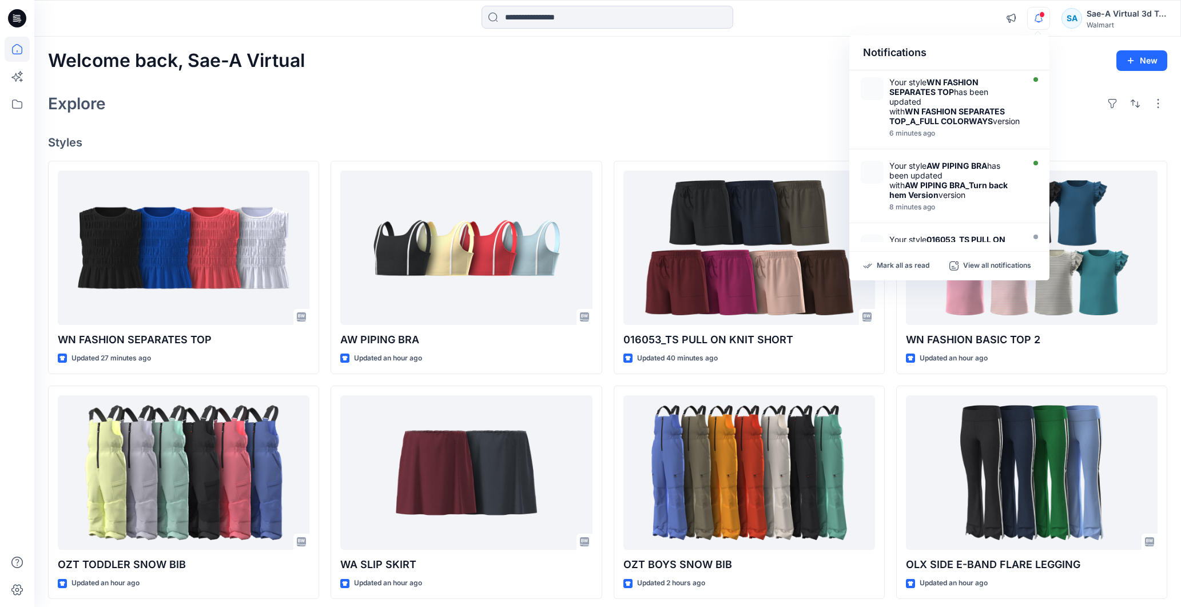  I want to click on p: WN FASHION BASIC TOP 2, so click(1031, 340).